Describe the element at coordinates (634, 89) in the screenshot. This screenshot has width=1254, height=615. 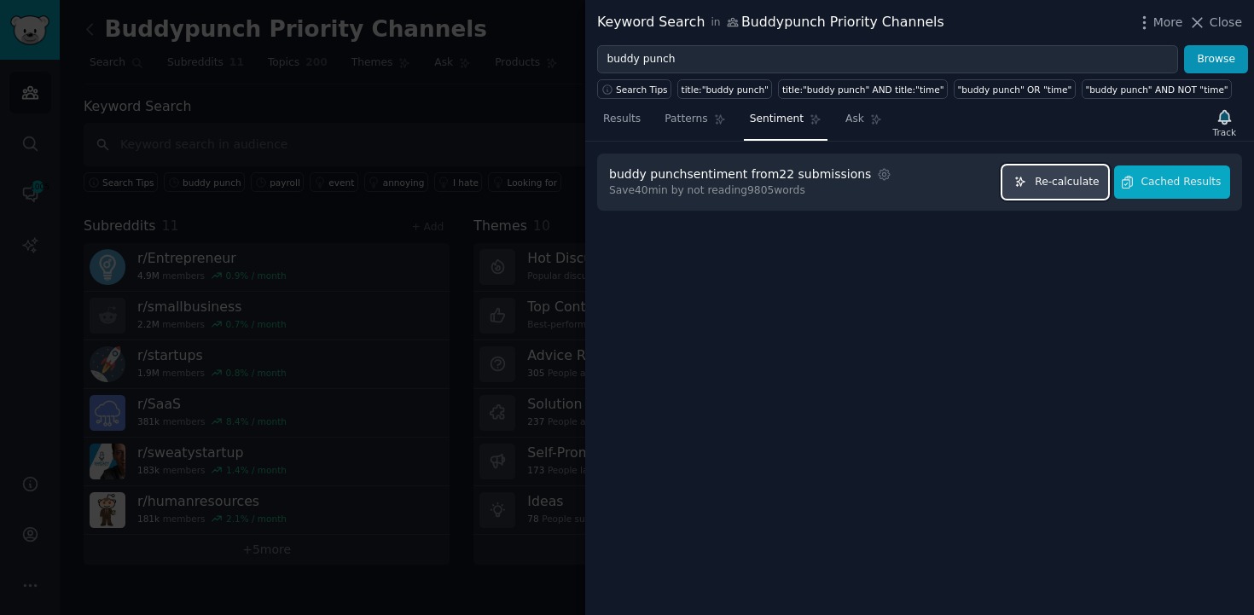
I see `button: Search Tips` at that location.